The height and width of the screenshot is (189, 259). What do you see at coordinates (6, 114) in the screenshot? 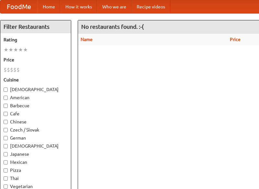
I see `input: Cafe` at bounding box center [6, 114].